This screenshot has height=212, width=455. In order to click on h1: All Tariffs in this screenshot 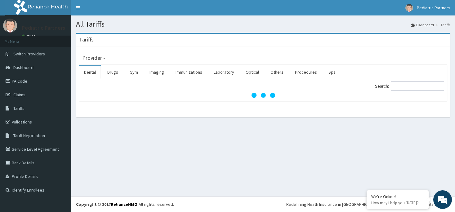, I will do `click(263, 24)`.